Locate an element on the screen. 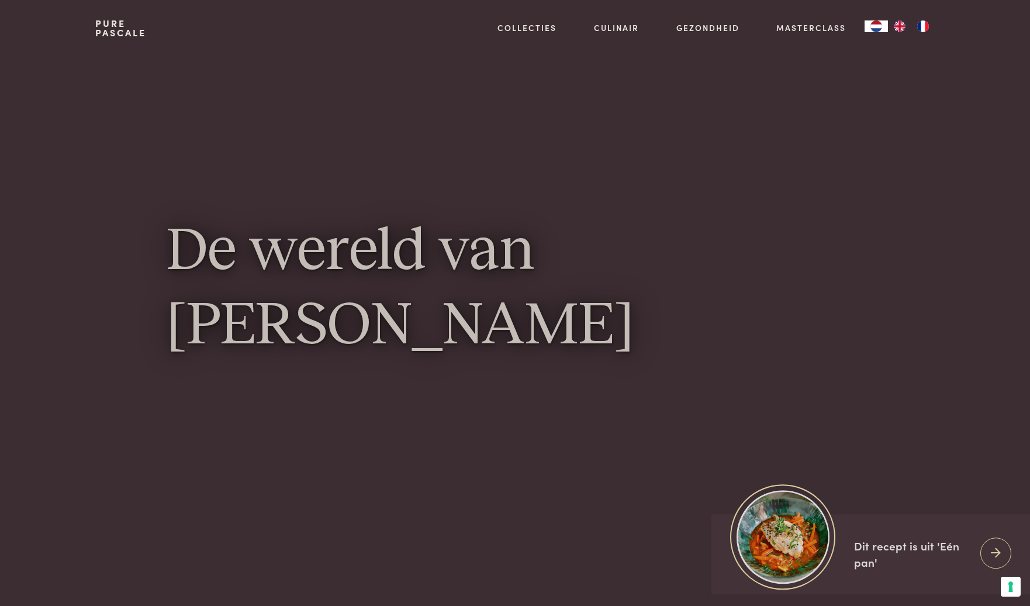  img: https://admin.purepascale.com/wp-content/uploads/2025/08/home_recept_link.jpg is located at coordinates (783, 536).